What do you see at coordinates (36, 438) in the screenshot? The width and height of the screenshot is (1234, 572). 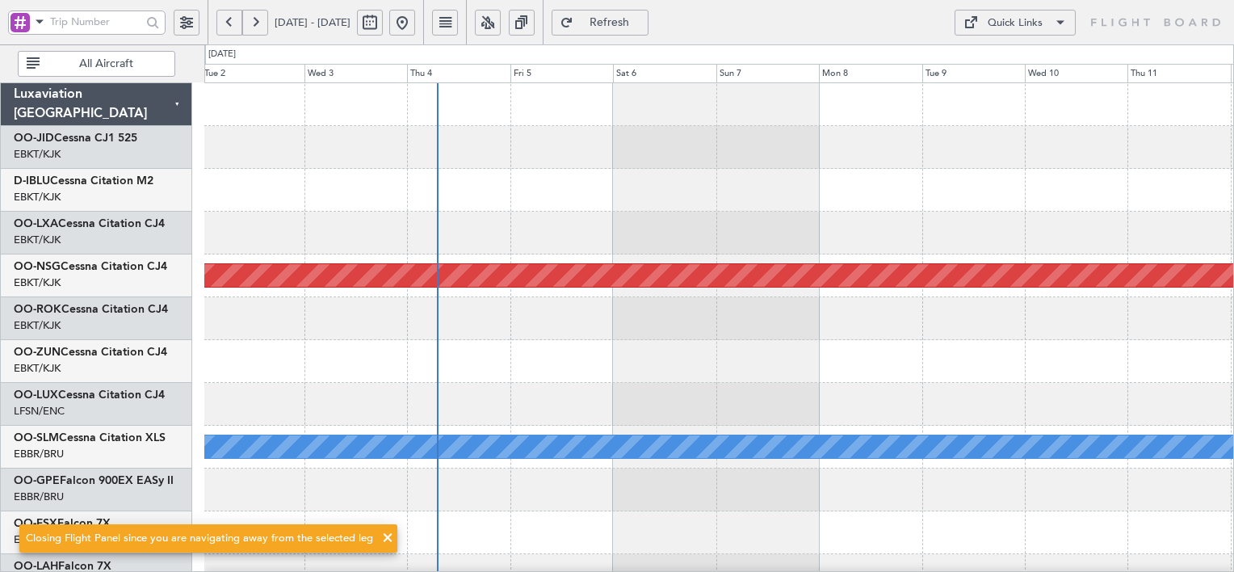 I see `span: OO-SLM` at bounding box center [36, 438].